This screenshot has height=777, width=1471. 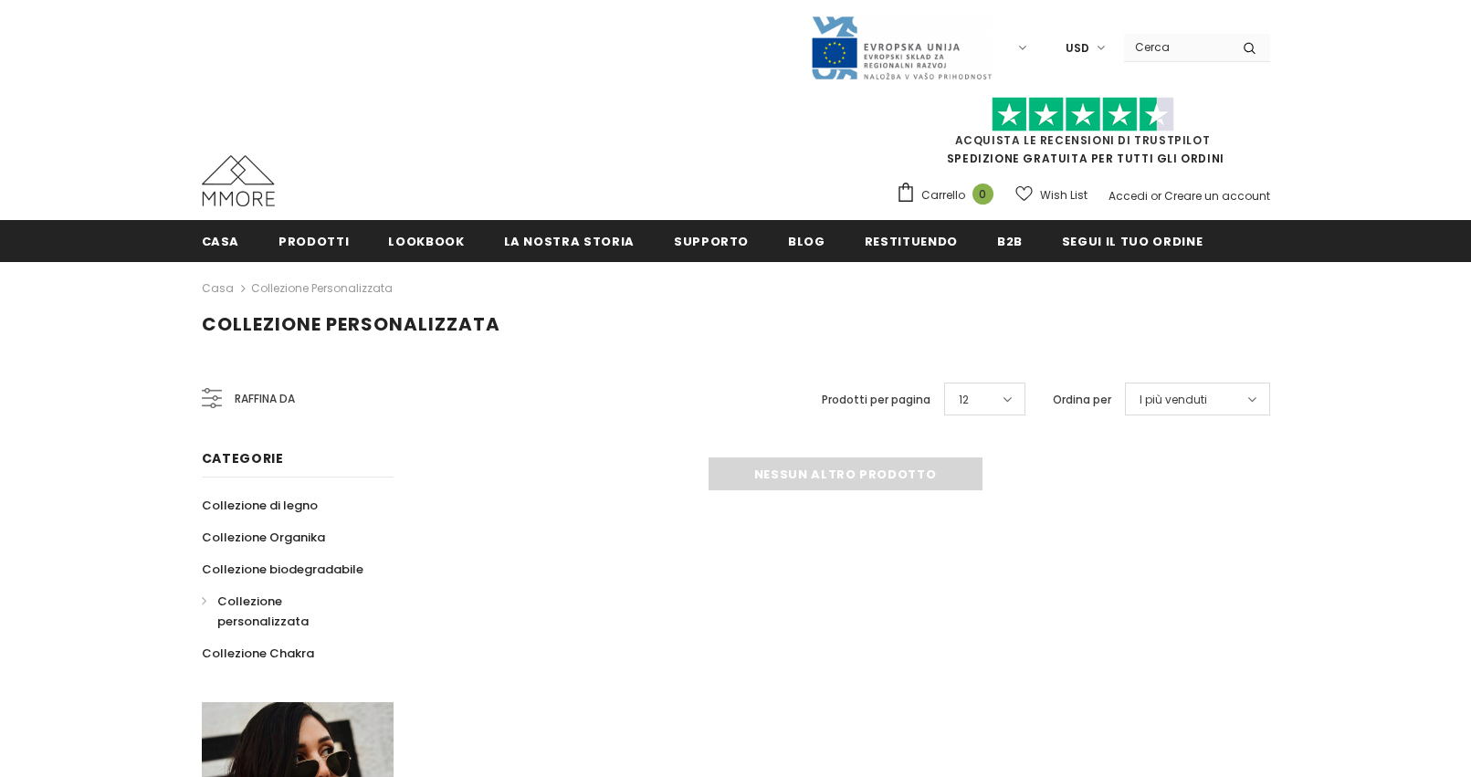 What do you see at coordinates (257, 653) in the screenshot?
I see `span: Collezione Chakra` at bounding box center [257, 653].